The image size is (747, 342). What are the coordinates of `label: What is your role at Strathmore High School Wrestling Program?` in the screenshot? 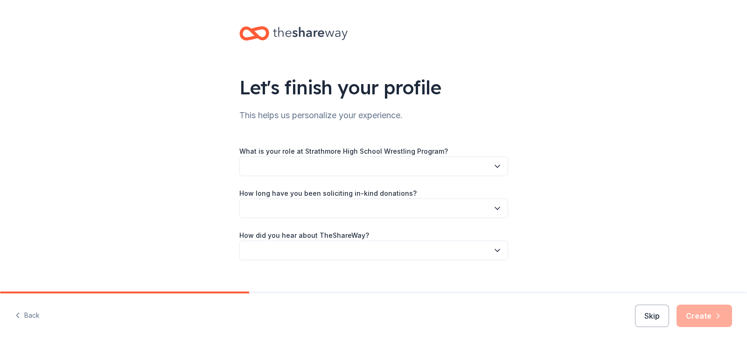 It's located at (344, 151).